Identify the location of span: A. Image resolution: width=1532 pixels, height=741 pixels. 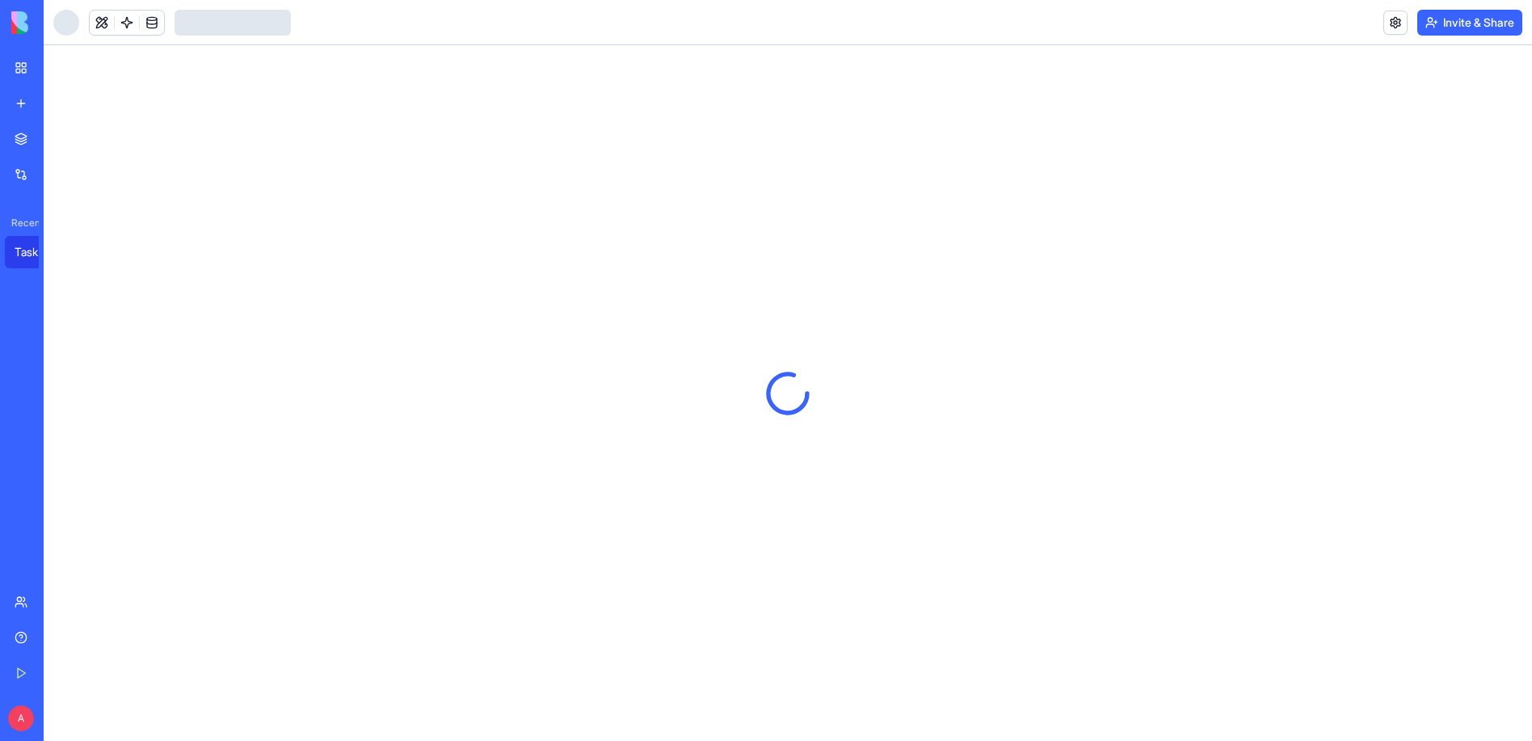
(21, 718).